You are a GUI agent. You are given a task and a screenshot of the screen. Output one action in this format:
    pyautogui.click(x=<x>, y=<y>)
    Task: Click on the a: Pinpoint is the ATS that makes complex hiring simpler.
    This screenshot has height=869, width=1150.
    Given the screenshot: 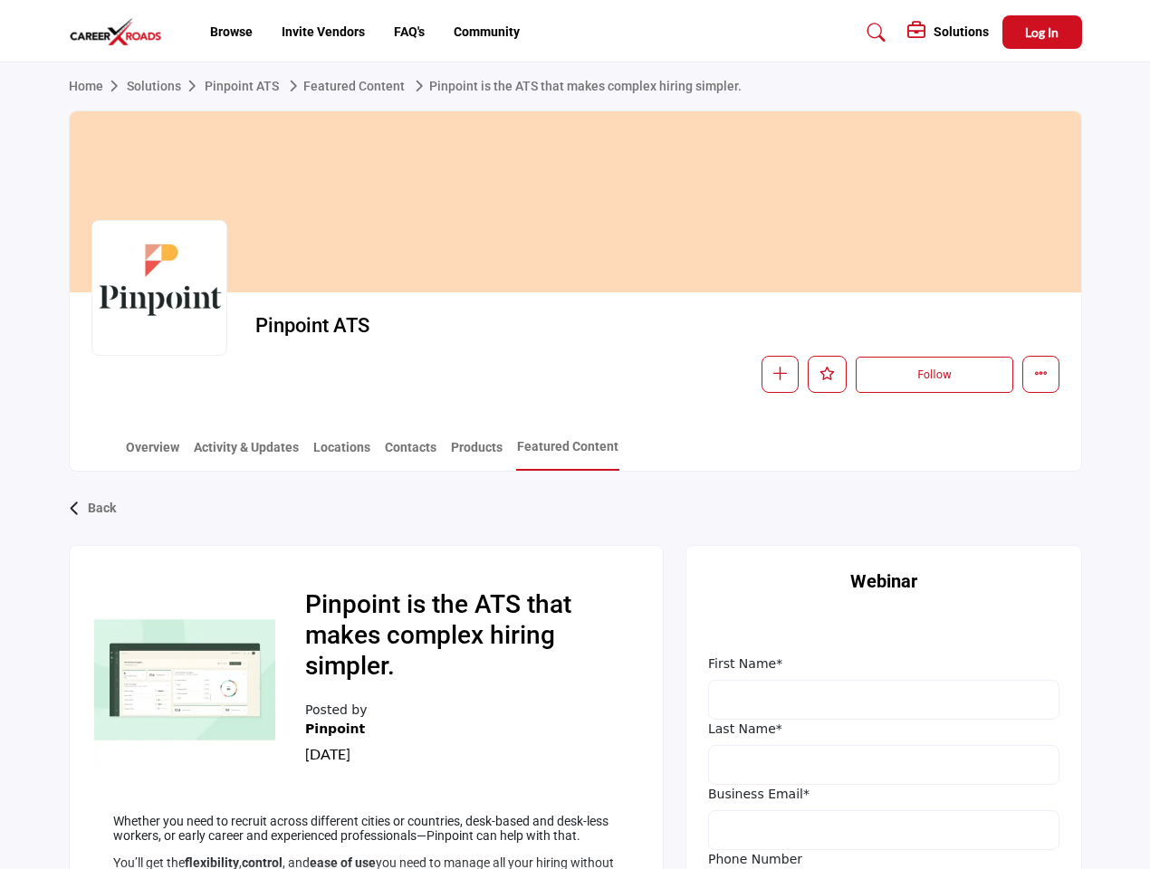 What is the action you would take?
    pyautogui.click(x=575, y=86)
    